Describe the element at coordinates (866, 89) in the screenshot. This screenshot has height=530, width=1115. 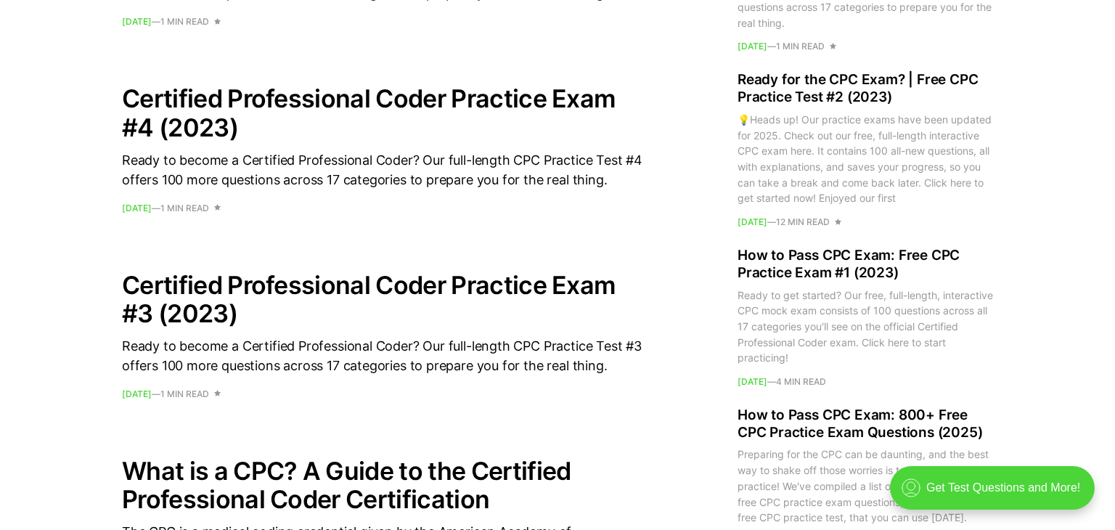
I see `h2: Ready for the CPC Exam? | Free CPC Practice Test #2 (2023)` at that location.